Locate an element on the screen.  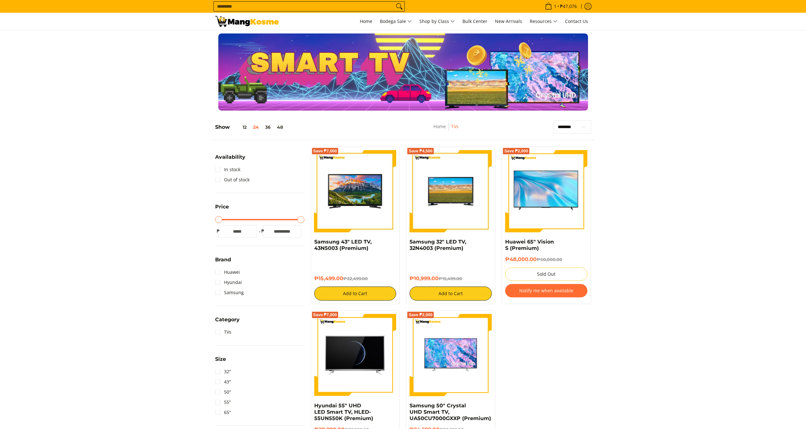
a: Samsung 32" LED TV, 32N4003 (Premium) is located at coordinates (438, 245).